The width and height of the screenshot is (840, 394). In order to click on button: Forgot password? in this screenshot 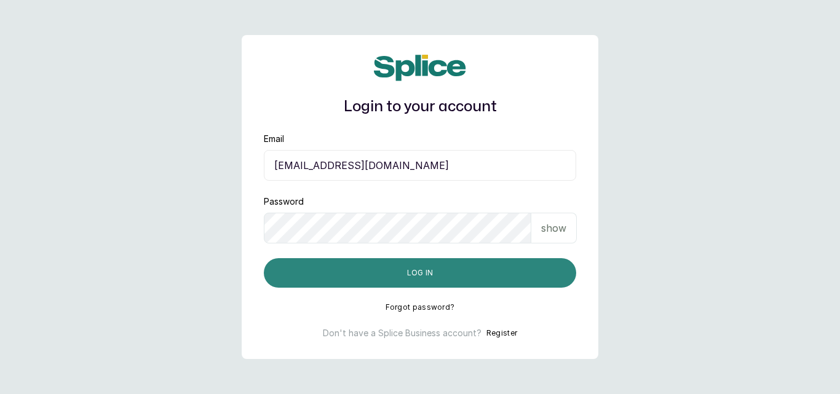, I will do `click(420, 307)`.